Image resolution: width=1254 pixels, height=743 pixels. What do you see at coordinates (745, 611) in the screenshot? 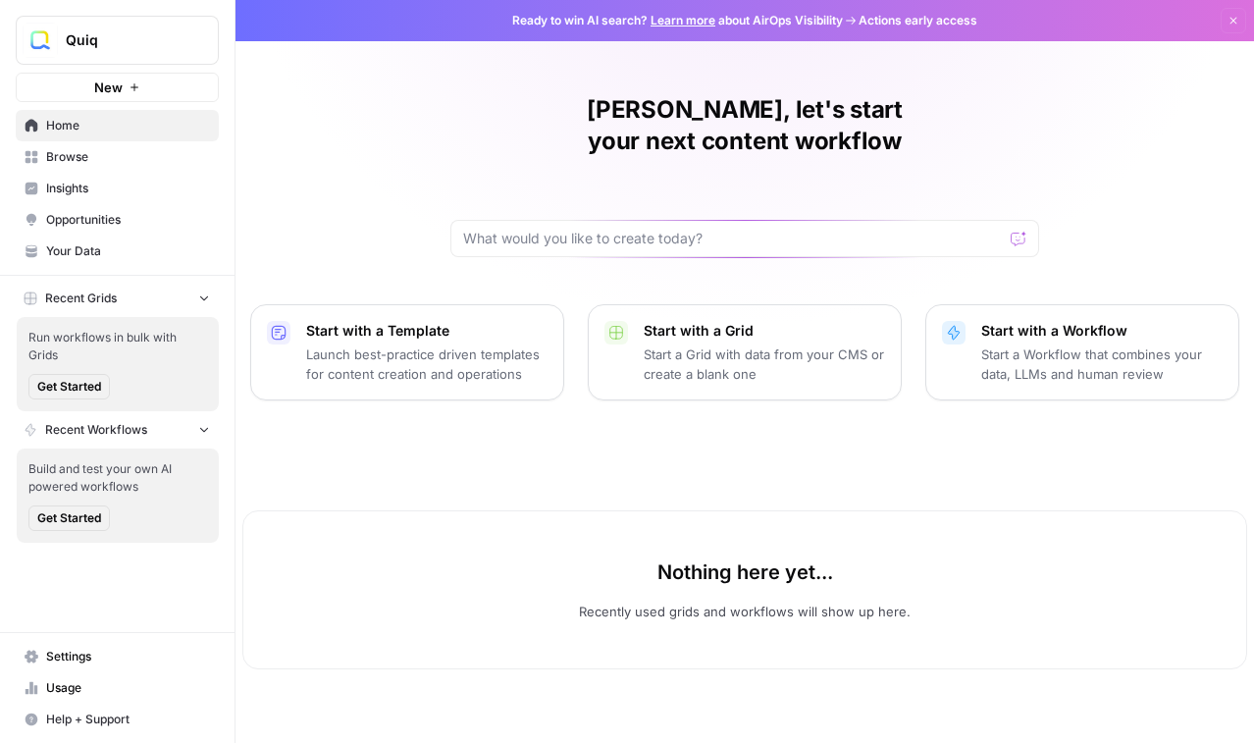
I see `p: Recently used grids and workflows will show up here.` at bounding box center [745, 611].